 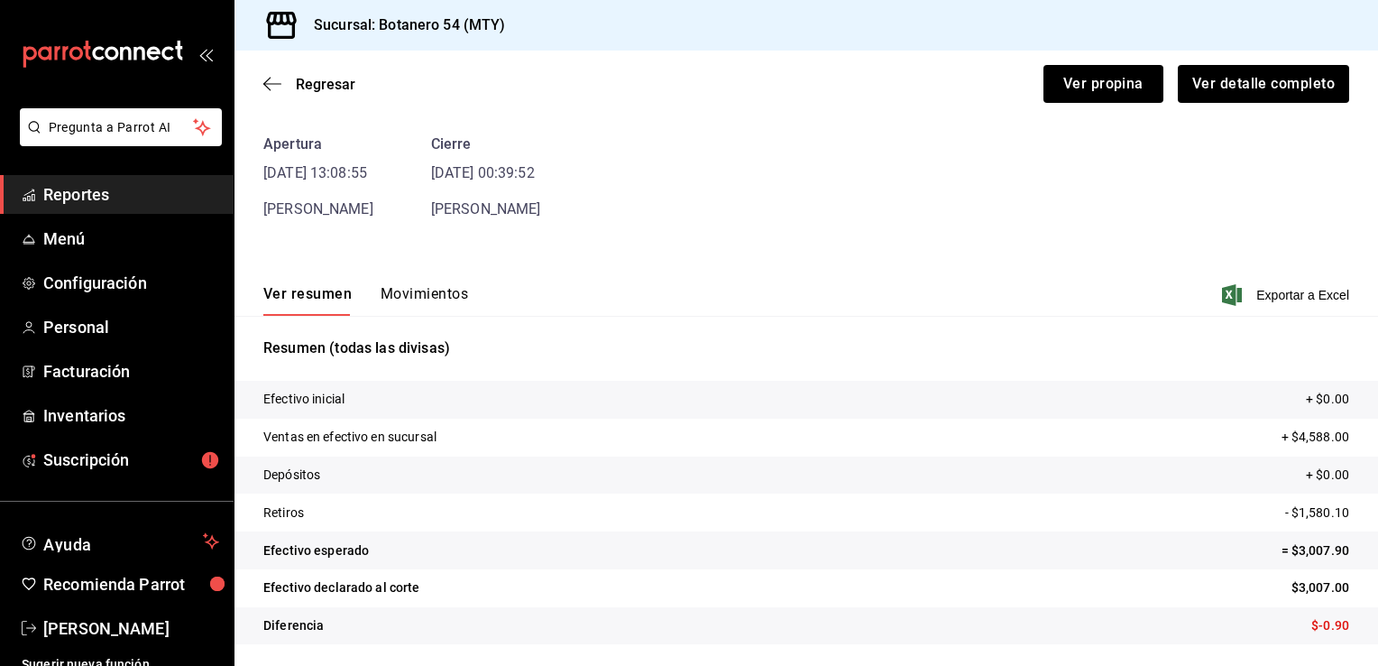 What do you see at coordinates (316, 550) in the screenshot?
I see `p: Efectivo esperado` at bounding box center [316, 550].